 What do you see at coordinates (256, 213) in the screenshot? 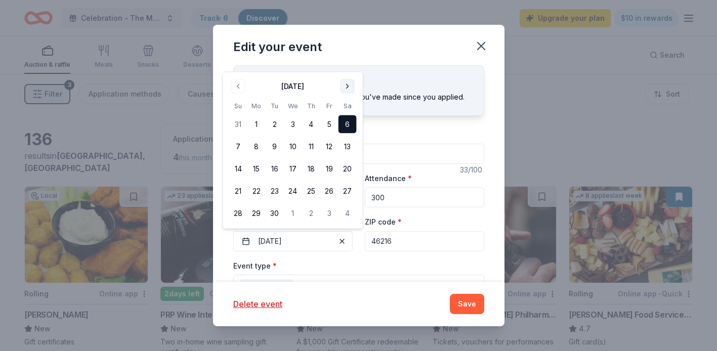
I see `button: 29` at bounding box center [256, 213].